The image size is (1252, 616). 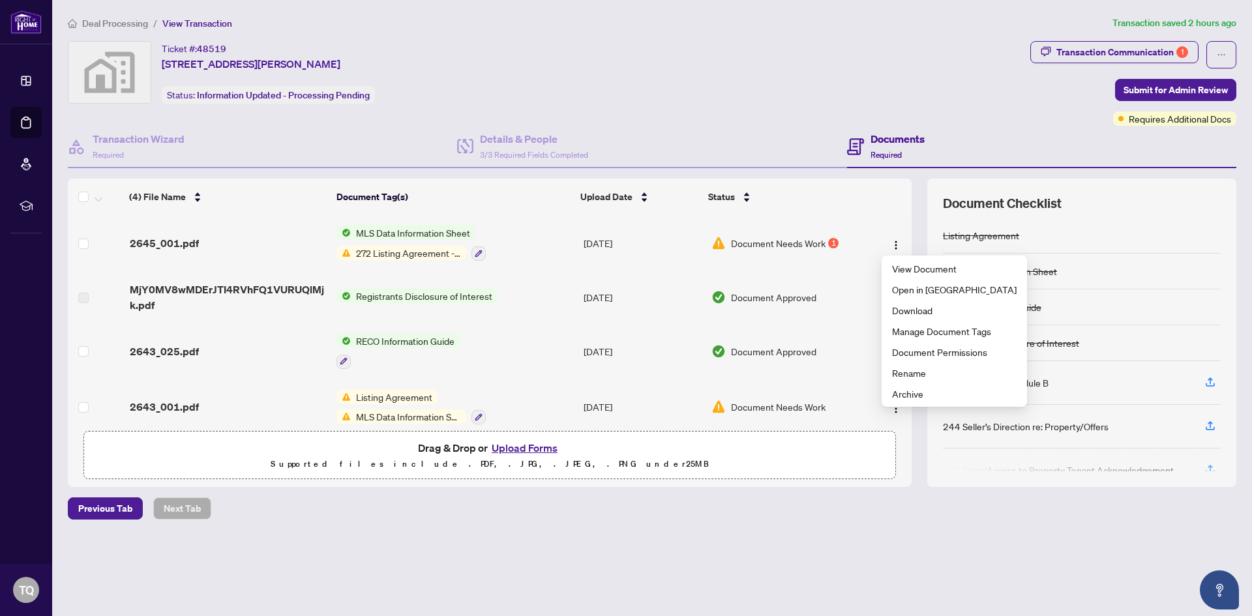 What do you see at coordinates (721, 197) in the screenshot?
I see `span: Status` at bounding box center [721, 197].